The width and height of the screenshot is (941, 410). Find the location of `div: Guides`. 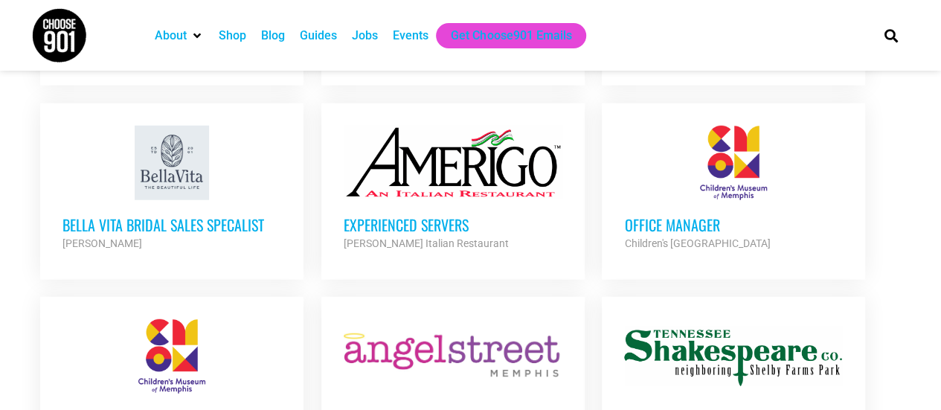

div: Guides is located at coordinates (318, 36).